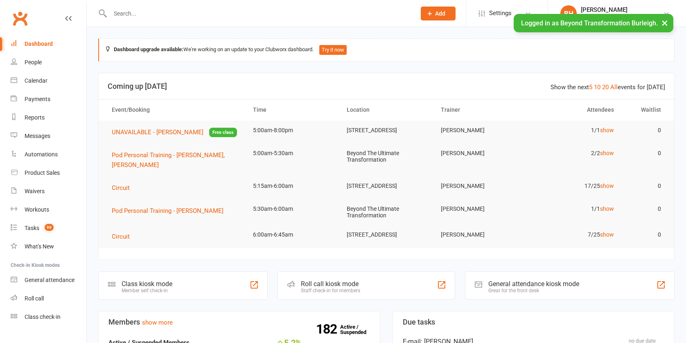  Describe the element at coordinates (37, 136) in the screenshot. I see `div: Messages` at that location.